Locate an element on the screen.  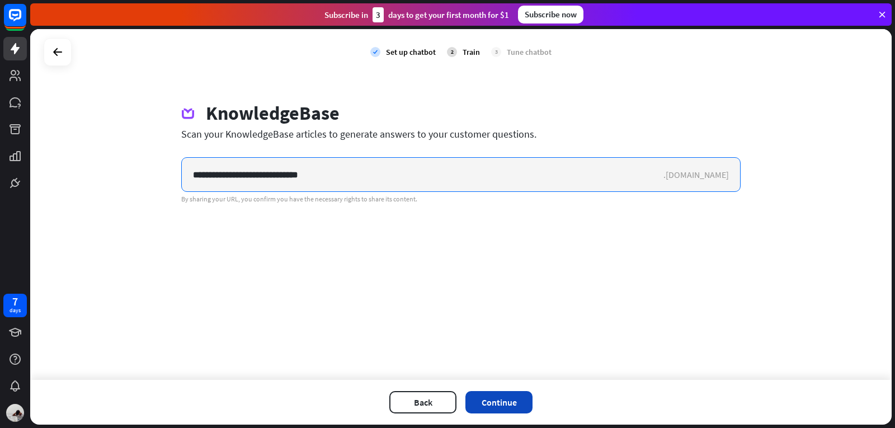
div: By sharing your URL, you confirm you have the necessary rights to share its content. is located at coordinates (461, 199).